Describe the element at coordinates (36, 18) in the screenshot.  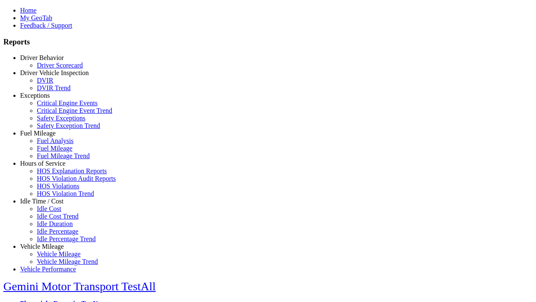
I see `a: My GeoTab` at that location.